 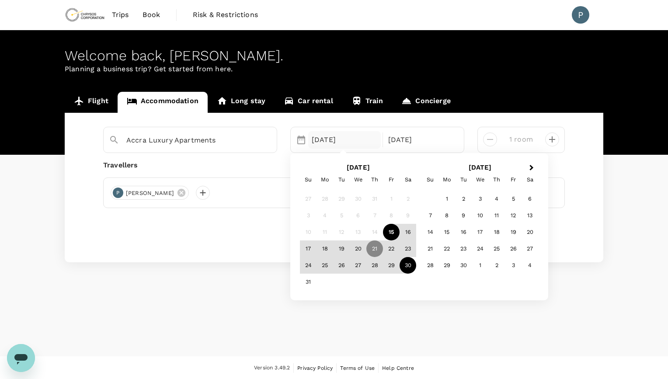 What do you see at coordinates (357, 368) in the screenshot?
I see `a: Terms of Use` at bounding box center [357, 368].